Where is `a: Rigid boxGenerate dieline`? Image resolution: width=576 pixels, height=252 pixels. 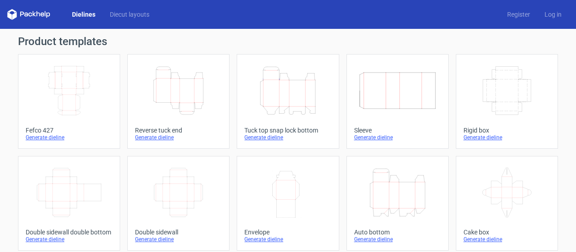
a: Rigid boxGenerate dieline is located at coordinates (507, 101).